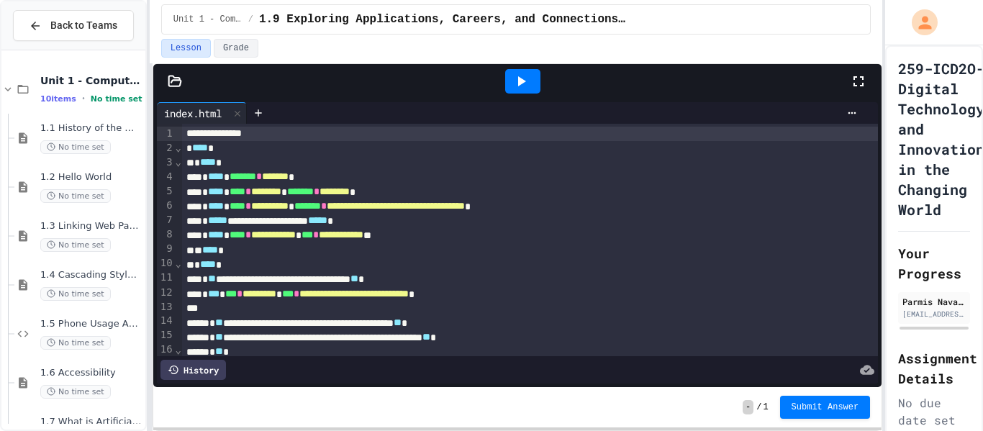  I want to click on div: My Account, so click(919, 22).